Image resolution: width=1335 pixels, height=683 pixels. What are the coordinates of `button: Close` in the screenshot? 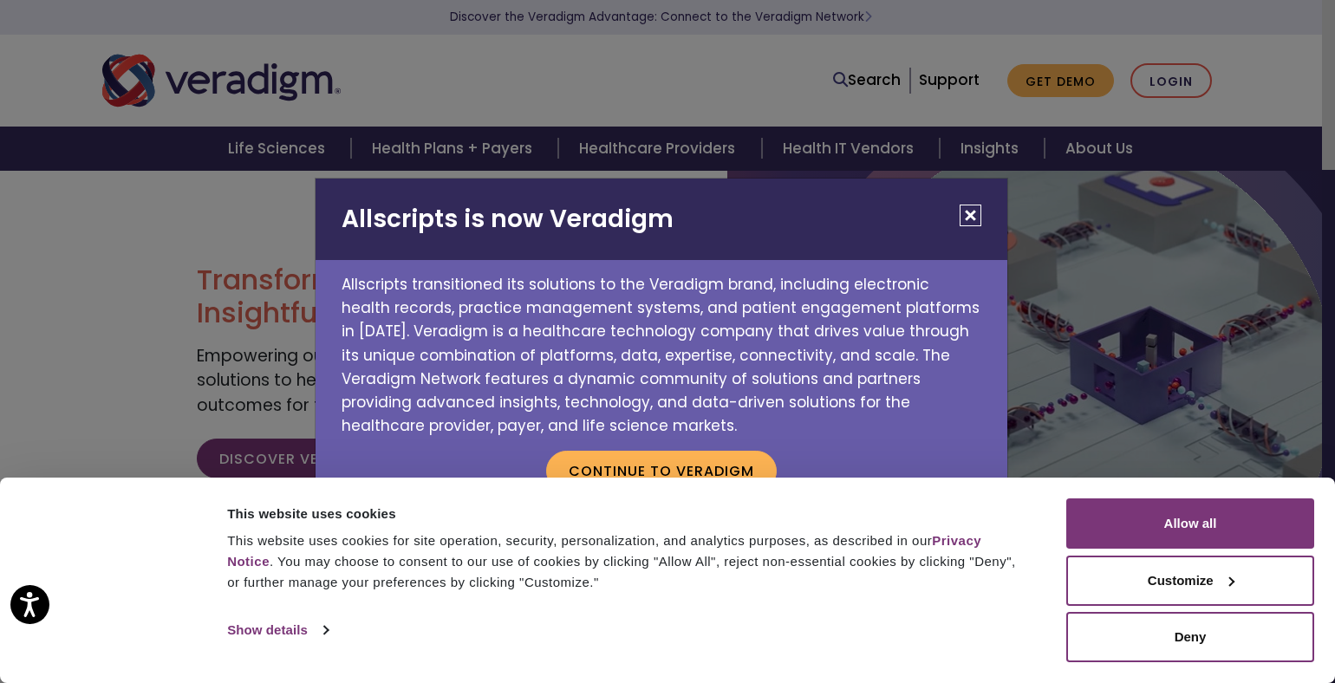 It's located at (970, 215).